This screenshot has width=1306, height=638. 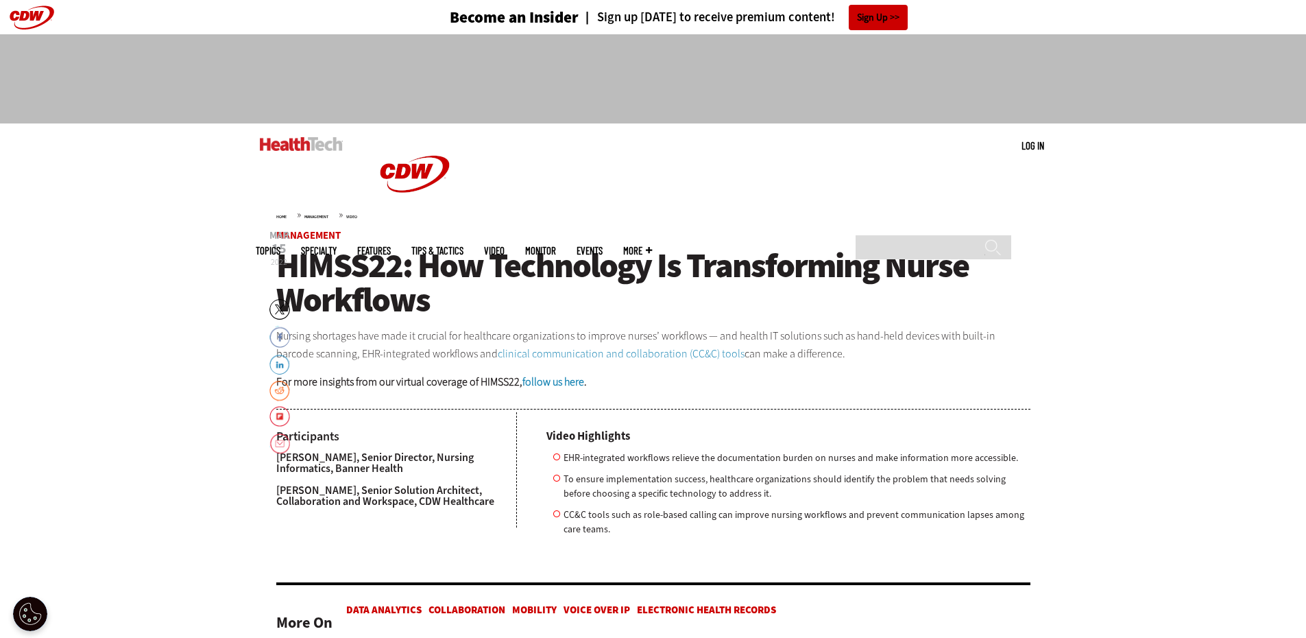 What do you see at coordinates (654, 344) in the screenshot?
I see `p: Nursing shortages have made it crucial for healthcare organizations to improve nurses’ workflows ...` at bounding box center [654, 344].